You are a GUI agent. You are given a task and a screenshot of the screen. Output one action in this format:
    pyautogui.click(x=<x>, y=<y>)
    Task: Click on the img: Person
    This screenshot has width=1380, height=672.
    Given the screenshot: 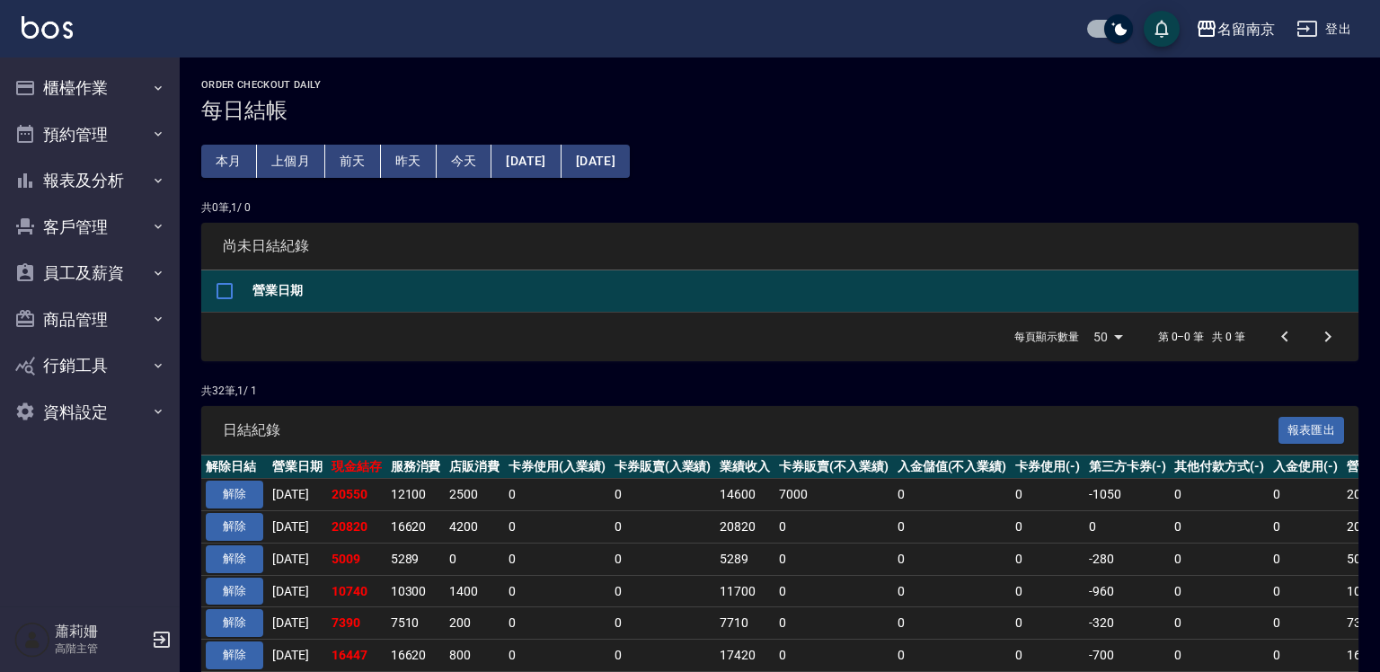 What is the action you would take?
    pyautogui.click(x=32, y=640)
    